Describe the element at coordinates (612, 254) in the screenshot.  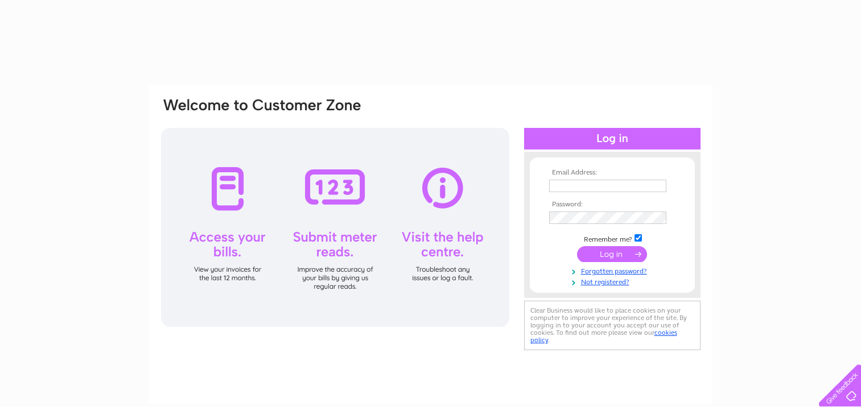
I see `input: Submit` at that location.